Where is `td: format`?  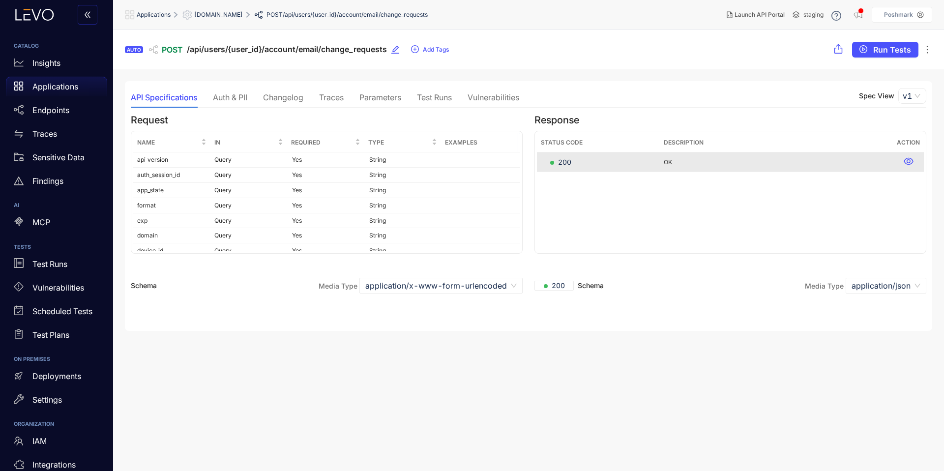 td: format is located at coordinates (172, 205).